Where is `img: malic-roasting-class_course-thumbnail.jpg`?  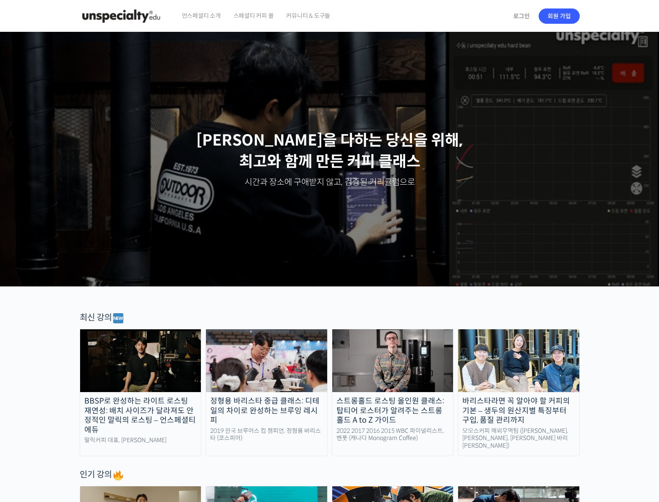
img: malic-roasting-class_course-thumbnail.jpg is located at coordinates (141, 360).